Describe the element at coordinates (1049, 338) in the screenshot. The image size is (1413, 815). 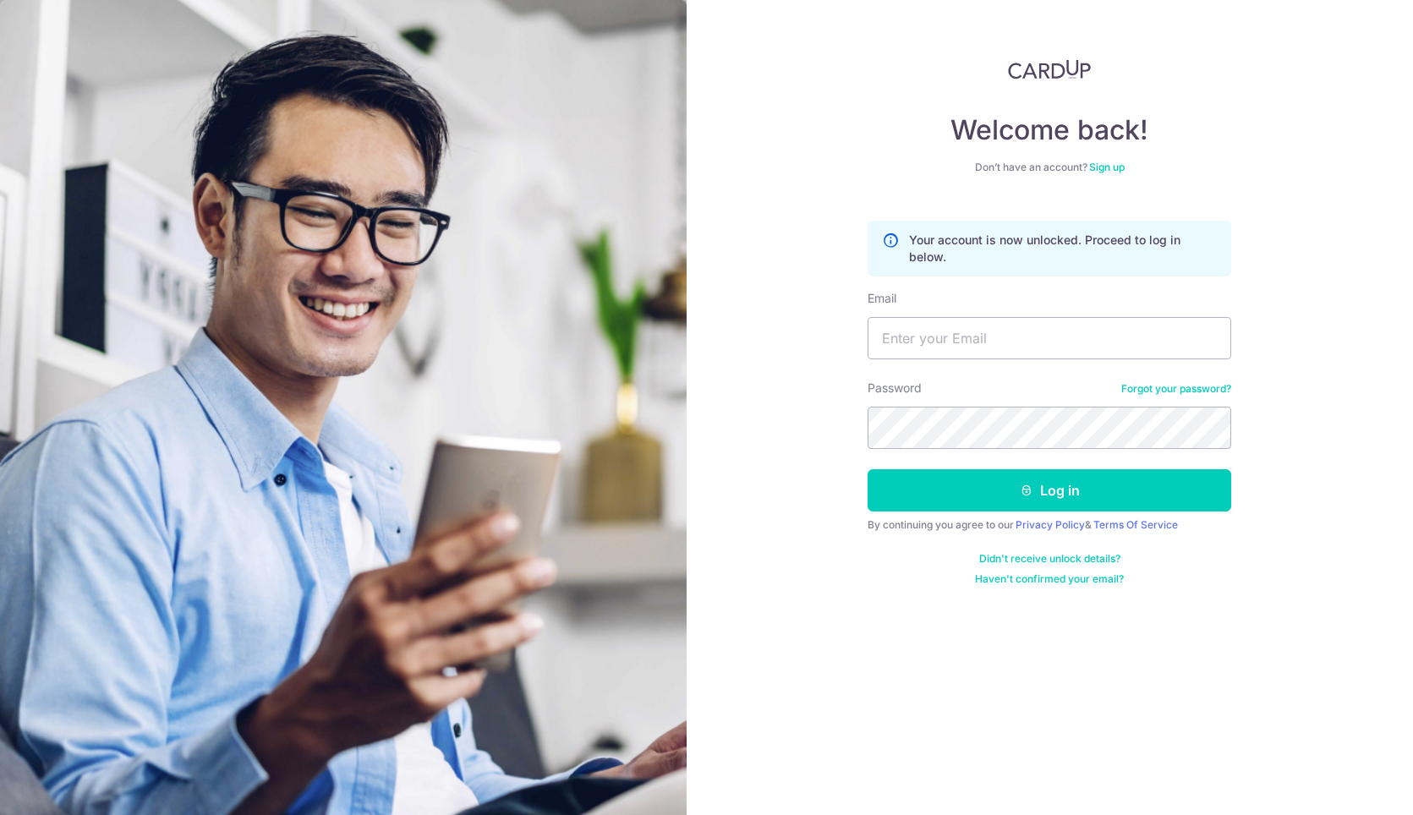
I see `input: Enter your Email` at that location.